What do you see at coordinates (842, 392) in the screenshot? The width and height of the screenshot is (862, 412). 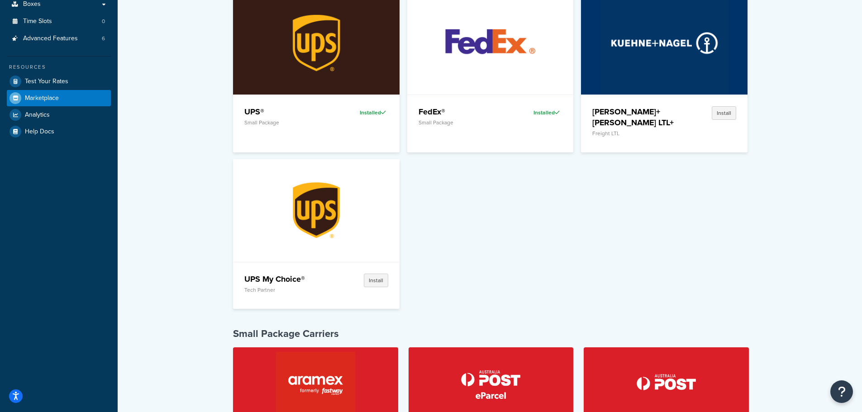 I see `button: Open Resource Center` at bounding box center [842, 392].